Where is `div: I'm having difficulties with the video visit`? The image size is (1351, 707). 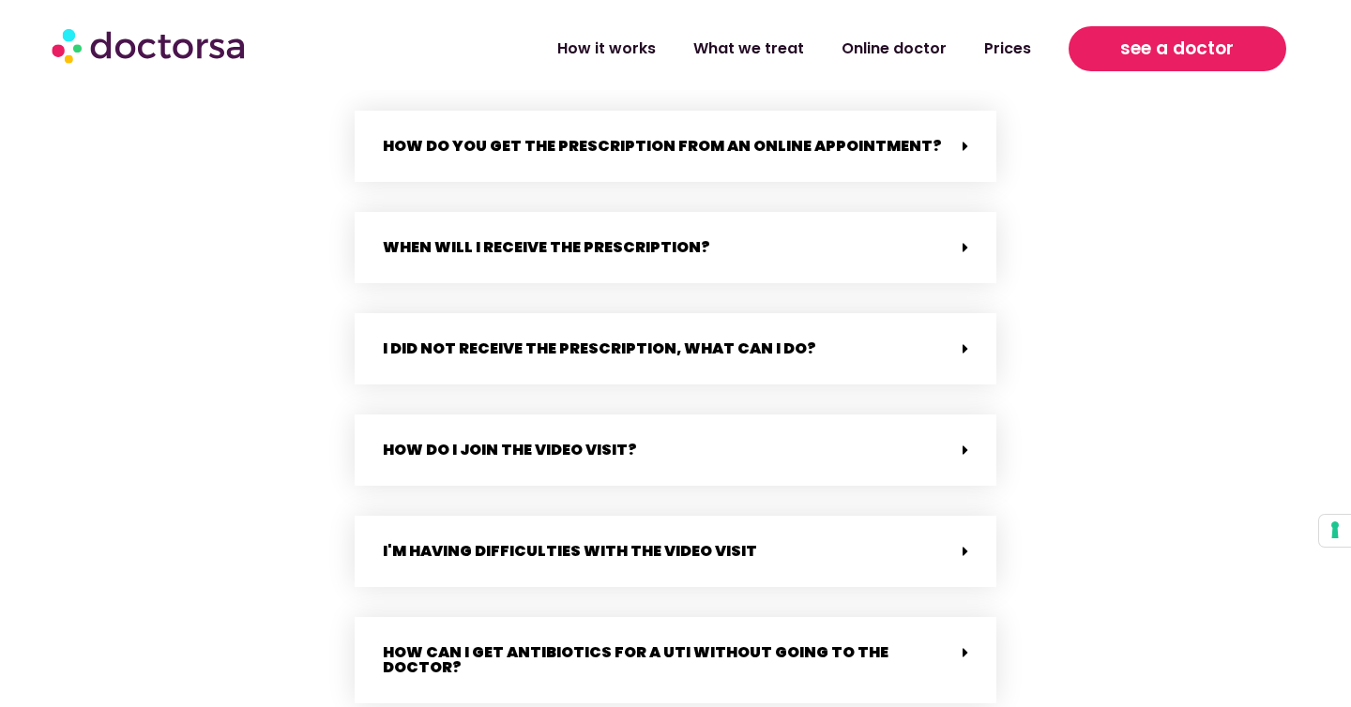
div: I'm having difficulties with the video visit is located at coordinates (675, 552).